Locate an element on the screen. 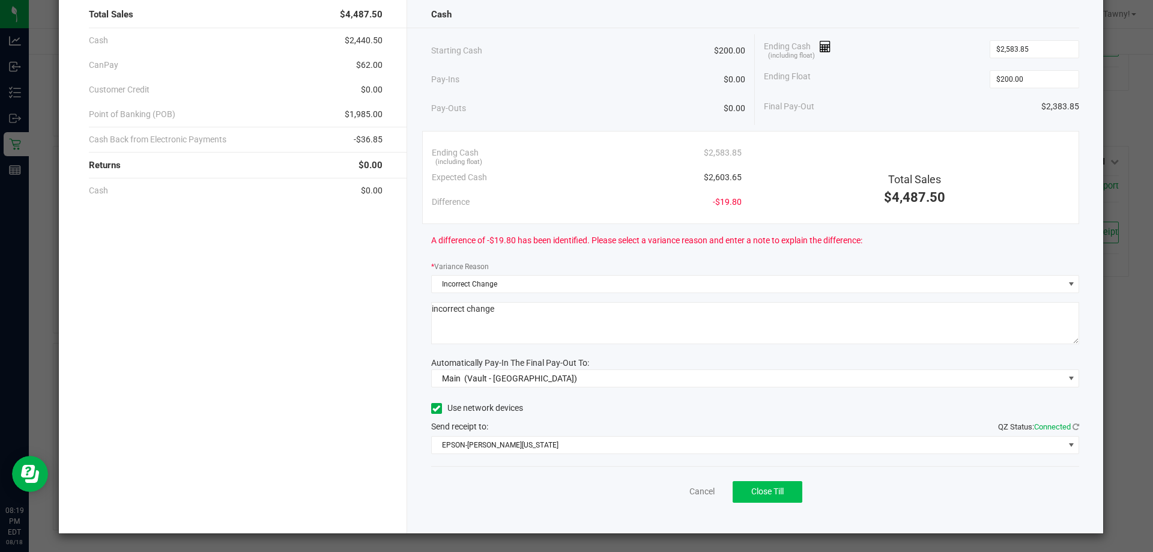 This screenshot has height=552, width=1153. span: -$19.80 is located at coordinates (727, 202).